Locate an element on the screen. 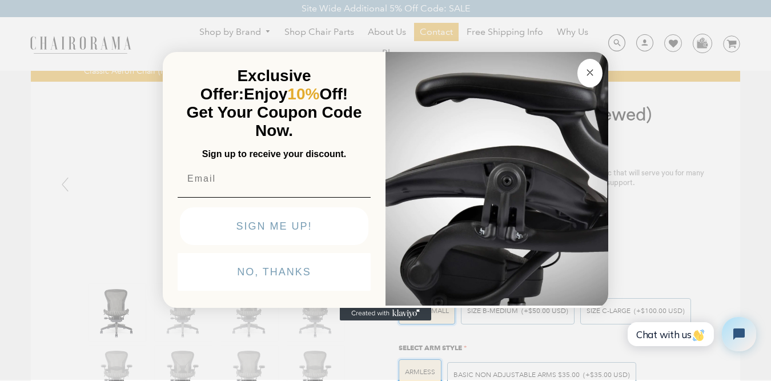  button: Close dialog is located at coordinates (590, 73).